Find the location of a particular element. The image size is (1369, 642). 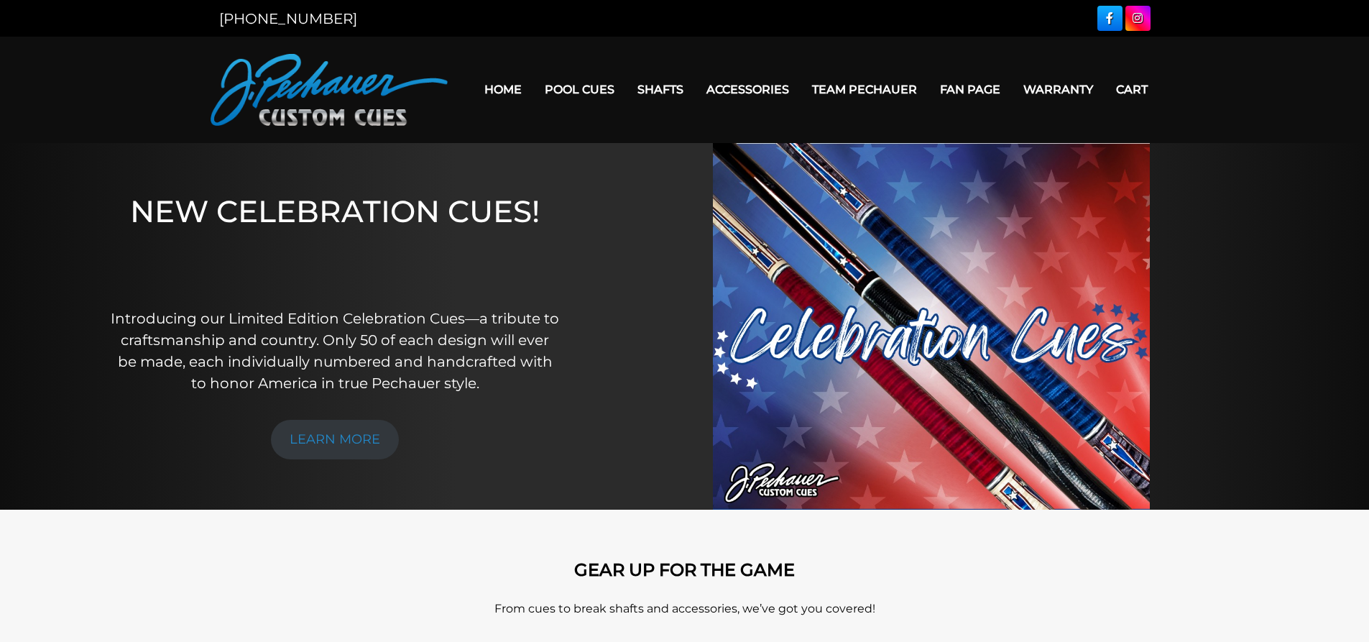

a: Shafts is located at coordinates (660, 89).